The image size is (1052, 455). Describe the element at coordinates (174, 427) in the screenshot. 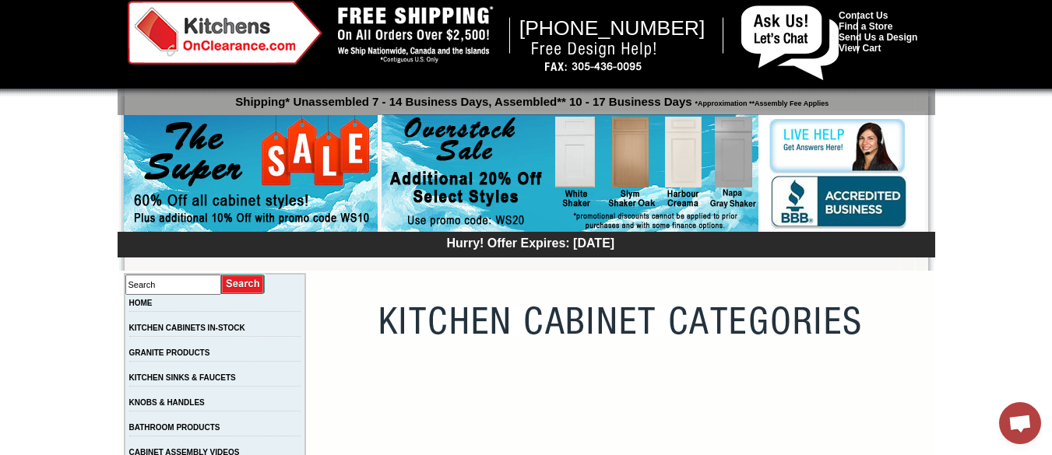

I see `a: BATHROOM PRODUCTS` at that location.